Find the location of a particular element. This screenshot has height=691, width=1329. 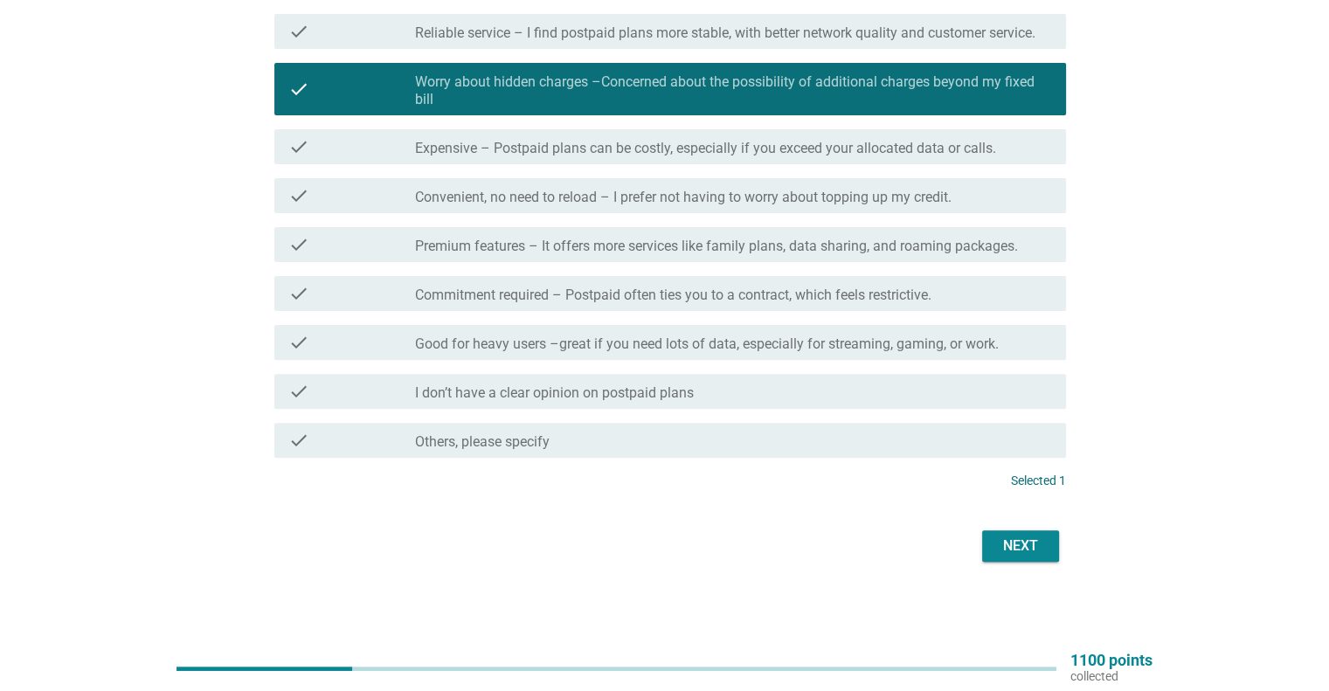

label: Premium features – It offers more services like family plans, data sharing, and roaming packages. is located at coordinates (716, 246).